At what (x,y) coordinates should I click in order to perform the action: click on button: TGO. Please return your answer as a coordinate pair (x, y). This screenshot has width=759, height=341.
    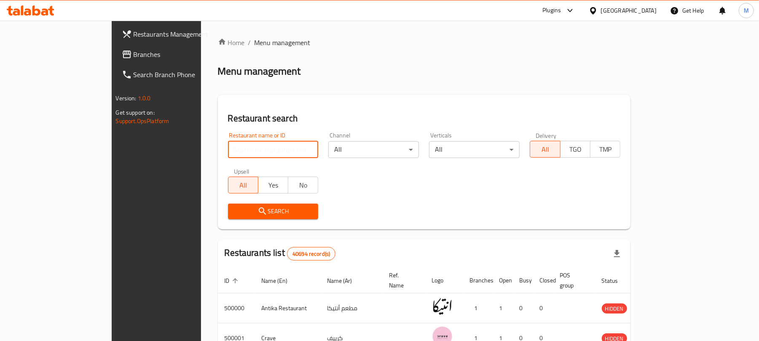
    Looking at the image, I should click on (575, 149).